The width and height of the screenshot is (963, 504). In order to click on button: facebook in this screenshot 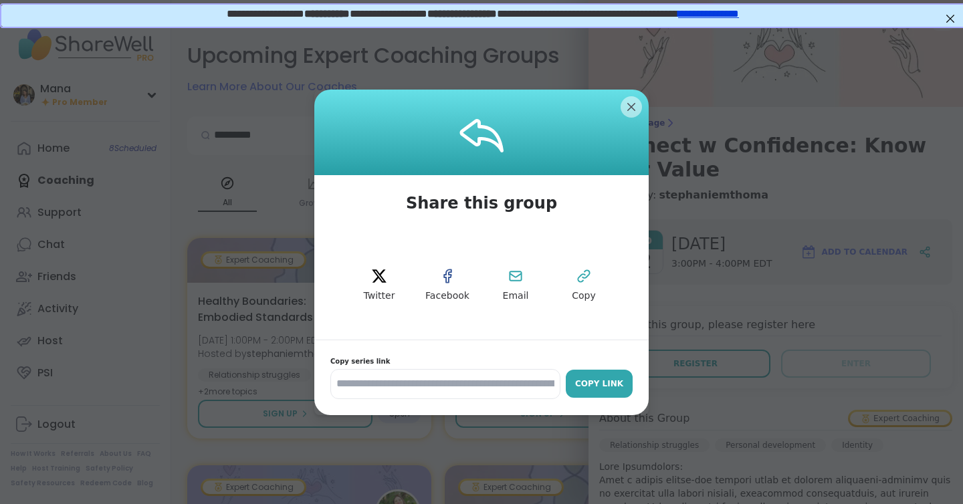, I will do `click(447, 286)`.